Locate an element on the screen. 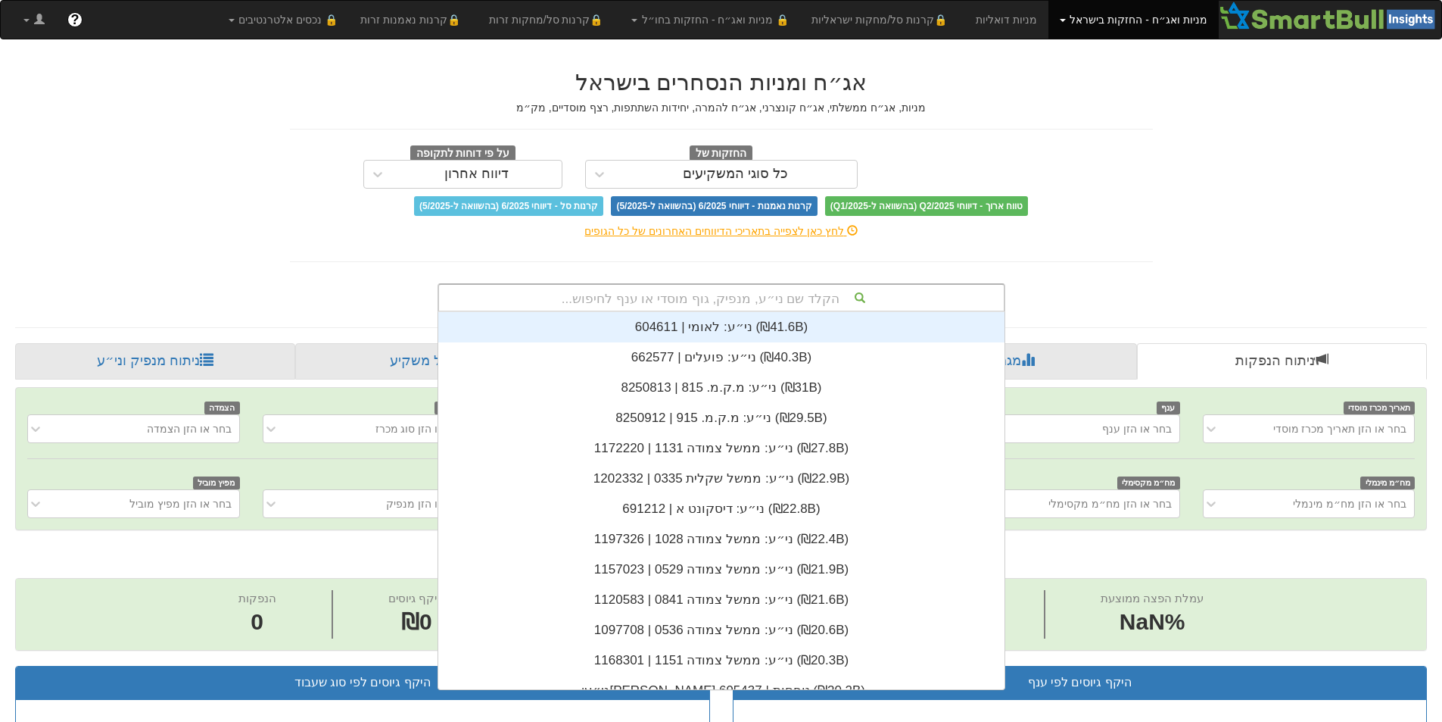 The image size is (1442, 722). span: טווח ארוך - דיווחי Q2/2025 (בהשוואה ל-Q1/2025) is located at coordinates (927, 206).